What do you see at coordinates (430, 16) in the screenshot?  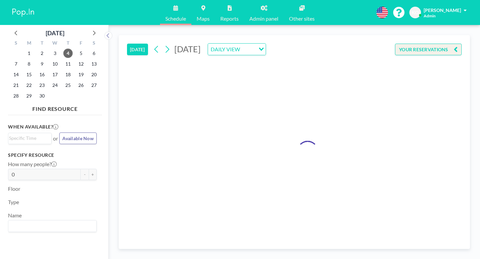 I see `span: Admin` at bounding box center [430, 16].